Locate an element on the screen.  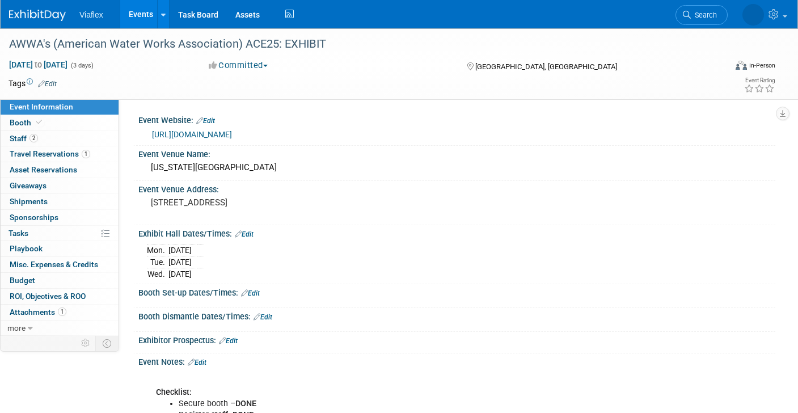
td: Tue. is located at coordinates (158, 262).